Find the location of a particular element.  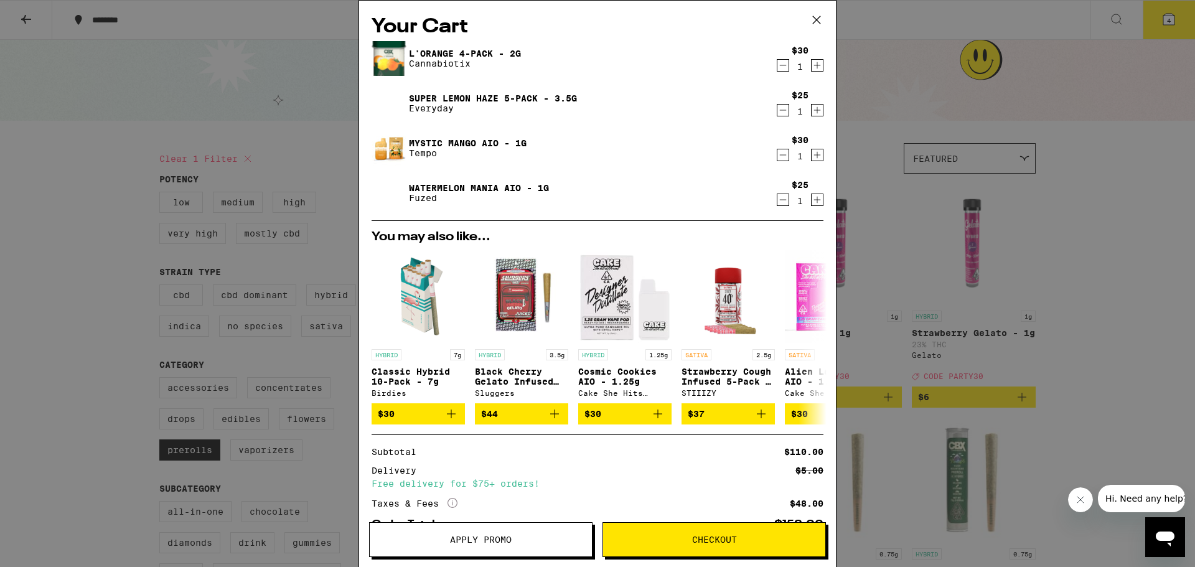

div: Order Total is located at coordinates (408, 525).